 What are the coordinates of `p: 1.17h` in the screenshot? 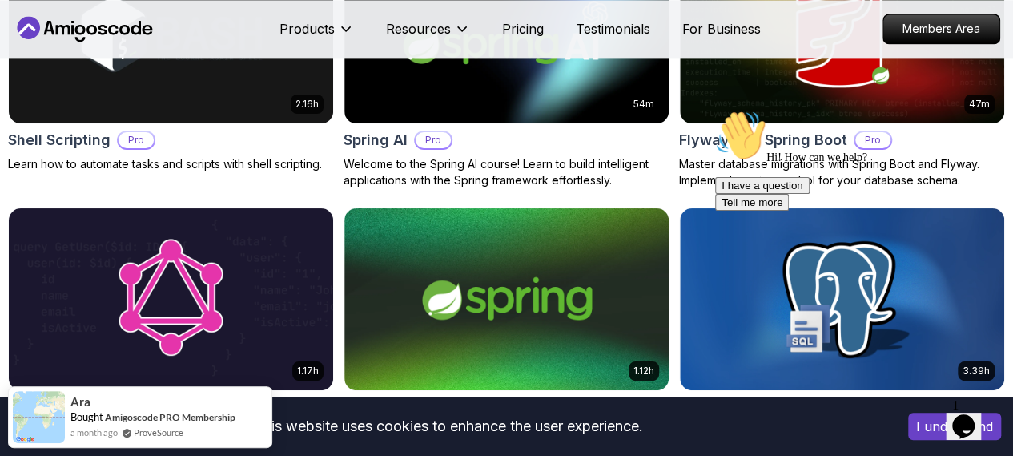 It's located at (308, 371).